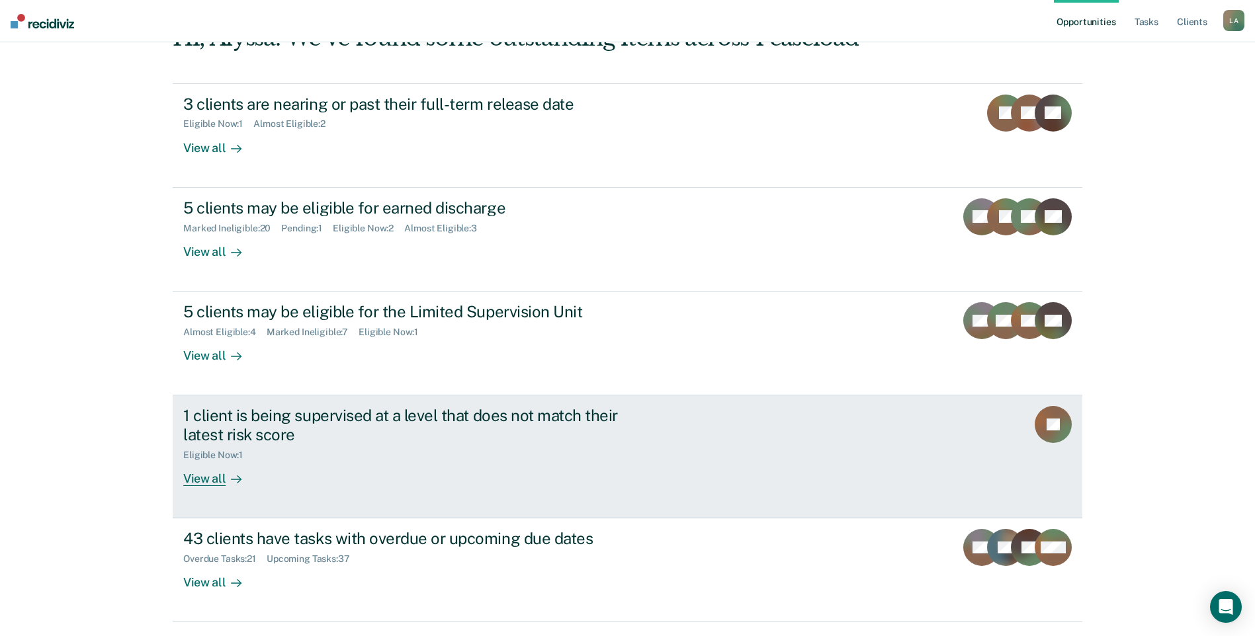 The width and height of the screenshot is (1255, 636). Describe the element at coordinates (415, 312) in the screenshot. I see `div: 5 clients may be eligible for the Limited Supervision Unit` at that location.